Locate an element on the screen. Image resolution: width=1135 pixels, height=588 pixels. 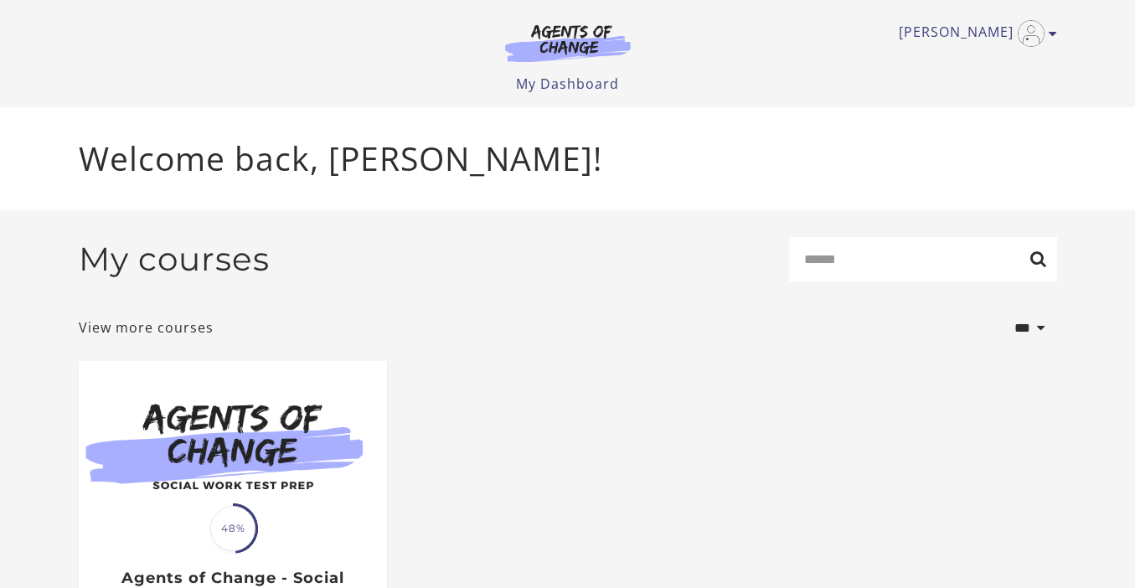
a: View more courses is located at coordinates (146, 327).